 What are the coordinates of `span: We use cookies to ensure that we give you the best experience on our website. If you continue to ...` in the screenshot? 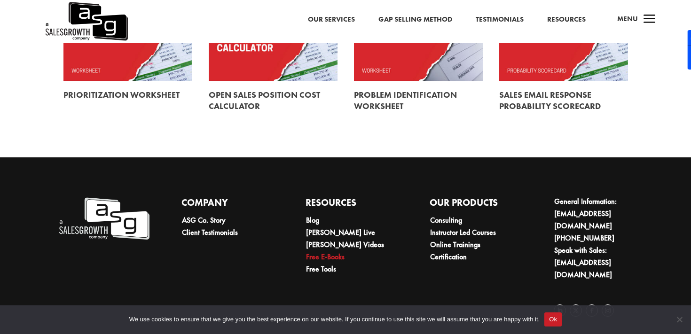 It's located at (334, 320).